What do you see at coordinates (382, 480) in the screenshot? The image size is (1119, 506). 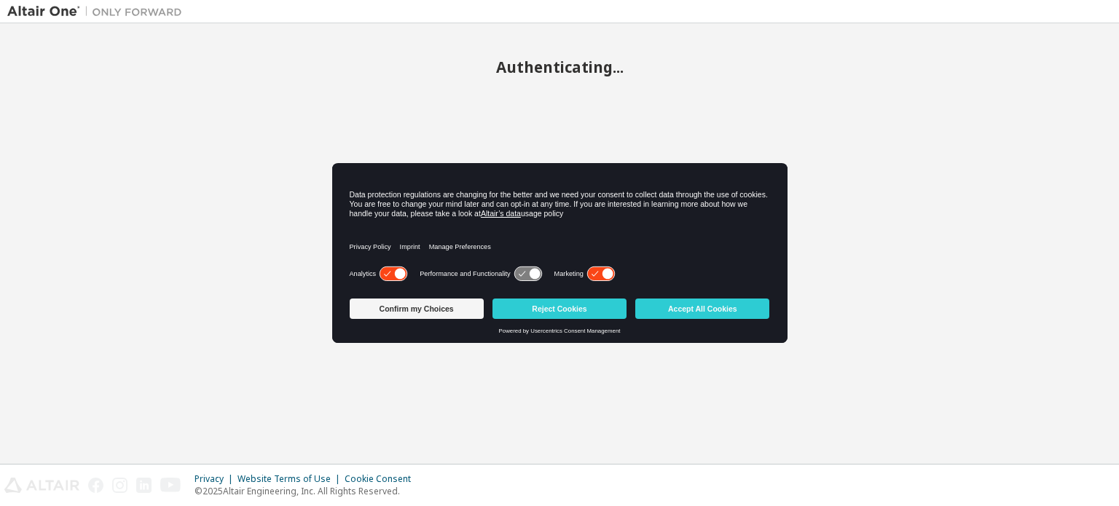 I see `div: Cookie Consent` at bounding box center [382, 480].